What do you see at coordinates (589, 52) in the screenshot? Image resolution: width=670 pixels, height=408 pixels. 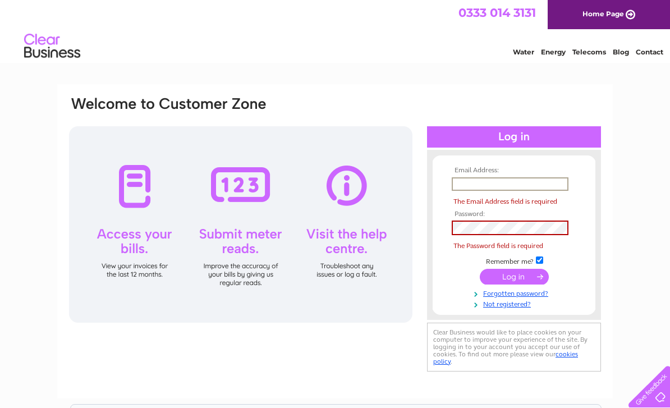 I see `a: Telecoms` at bounding box center [589, 52].